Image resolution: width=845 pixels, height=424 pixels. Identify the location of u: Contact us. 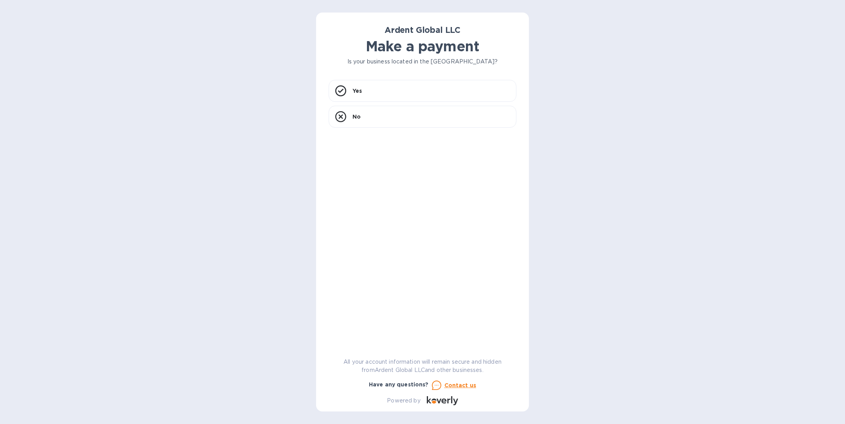
(460, 385).